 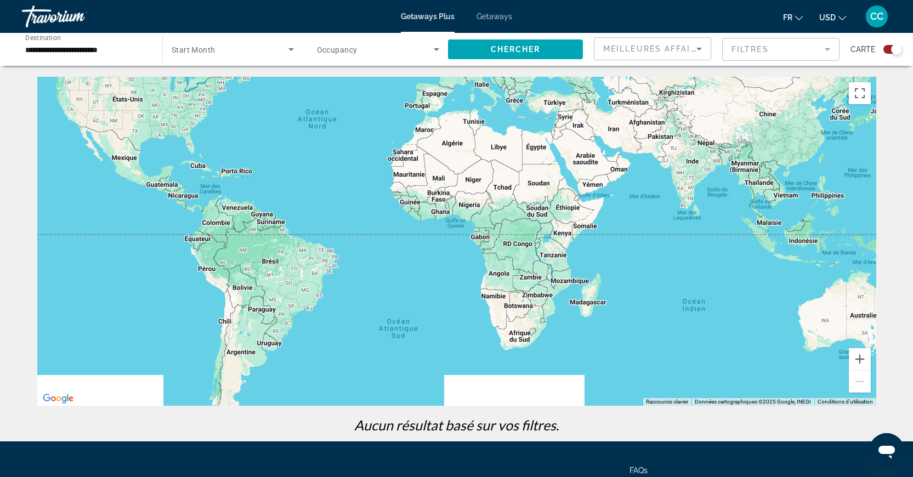 I want to click on button: Raccourcis clavier, so click(x=667, y=402).